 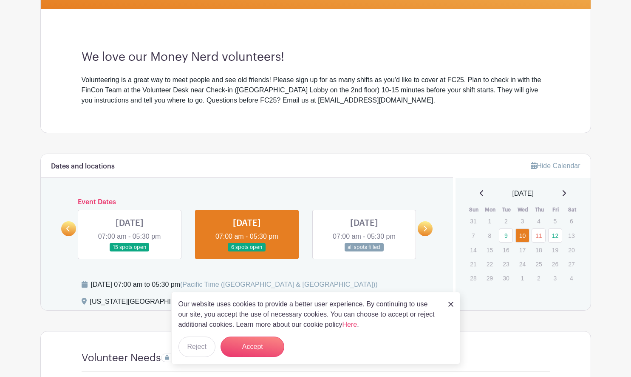 What do you see at coordinates (523, 210) in the screenshot?
I see `th: Wed` at bounding box center [523, 210].